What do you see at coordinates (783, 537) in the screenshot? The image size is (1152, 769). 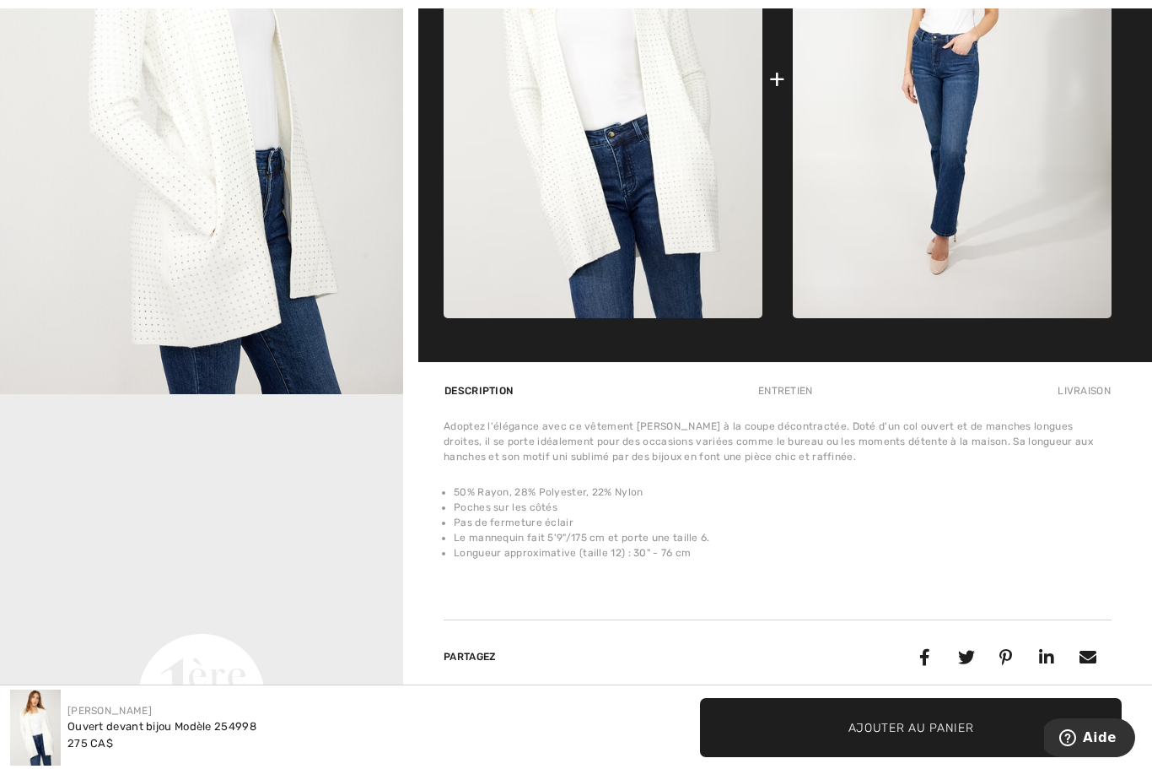 I see `li: Le mannequin fait 5'9"/175 cm et porte une taille 6.` at bounding box center [783, 537].